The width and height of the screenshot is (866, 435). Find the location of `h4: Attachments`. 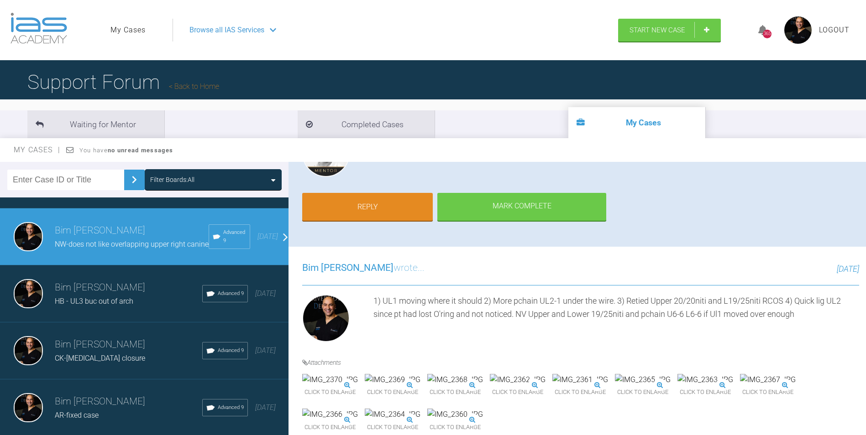

h4: Attachments is located at coordinates (580, 363).